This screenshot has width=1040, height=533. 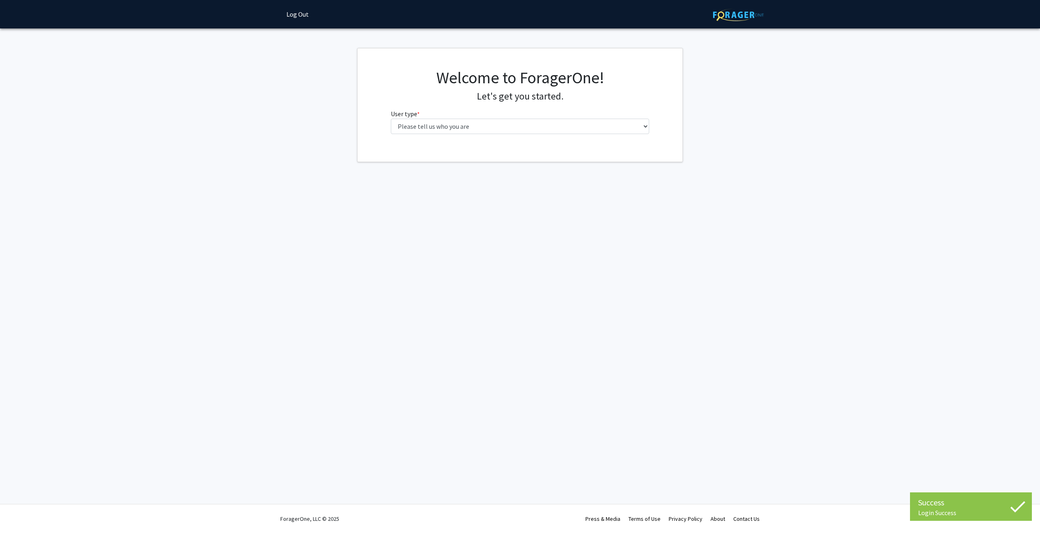 What do you see at coordinates (520, 96) in the screenshot?
I see `h4: Let's get you started.` at bounding box center [520, 96].